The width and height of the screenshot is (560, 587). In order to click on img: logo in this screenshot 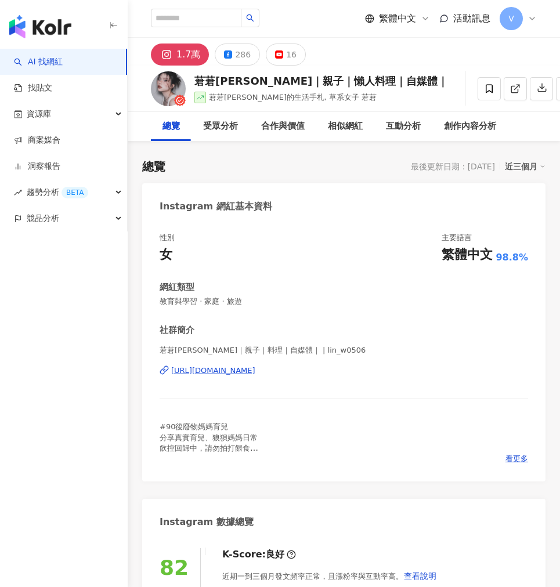, I will do `click(40, 27)`.